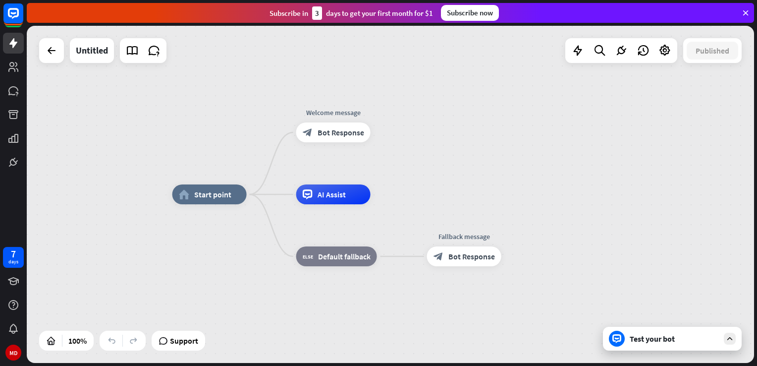 This screenshot has width=757, height=366. I want to click on span: AI Assist, so click(332, 194).